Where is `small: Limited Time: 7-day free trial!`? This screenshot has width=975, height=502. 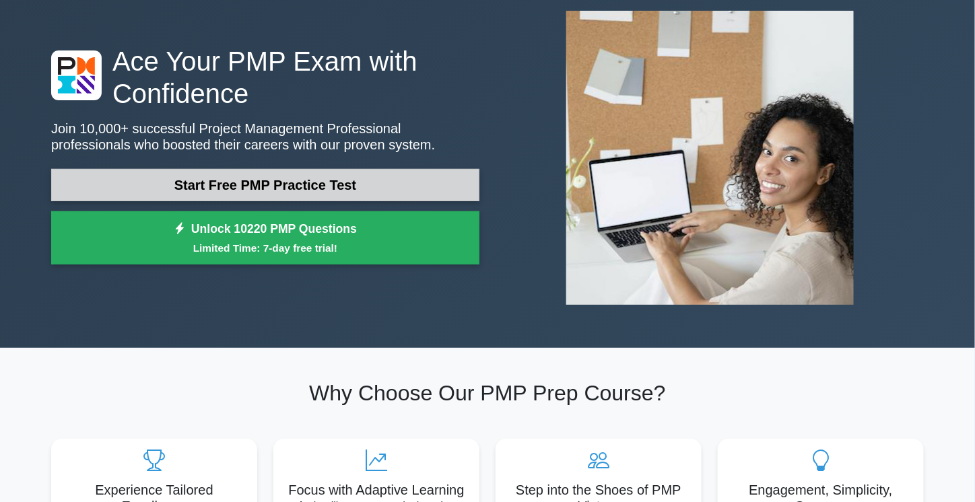
small: Limited Time: 7-day free trial! is located at coordinates (265, 248).